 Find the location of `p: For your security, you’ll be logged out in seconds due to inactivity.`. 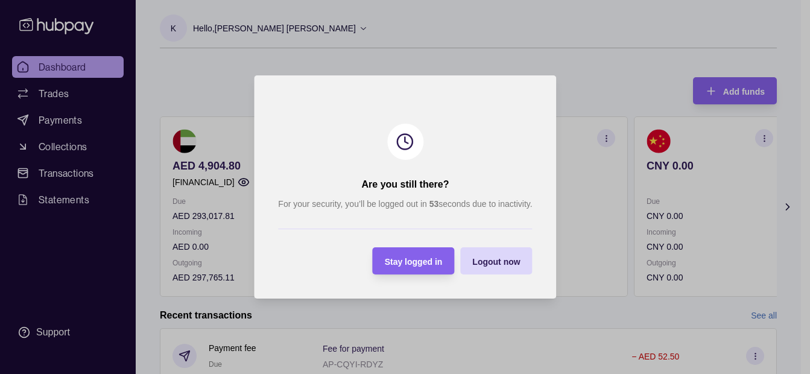

p: For your security, you’ll be logged out in seconds due to inactivity. is located at coordinates (405, 204).